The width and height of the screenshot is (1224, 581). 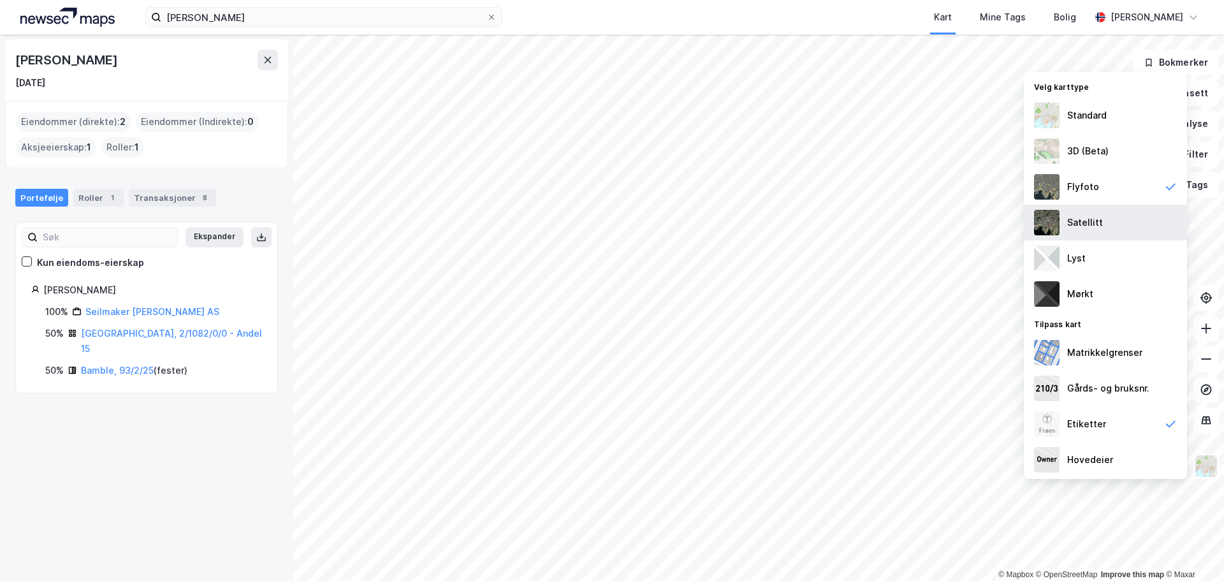 I want to click on div: Satellitt, so click(x=1085, y=223).